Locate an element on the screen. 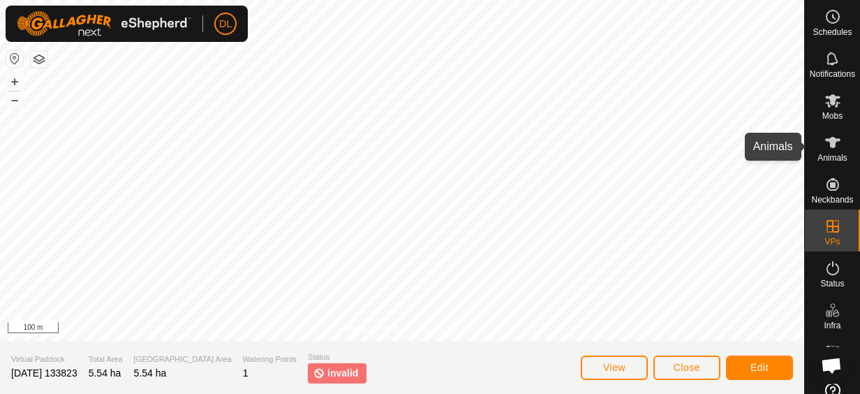 The height and width of the screenshot is (394, 860). button: View is located at coordinates (614, 367).